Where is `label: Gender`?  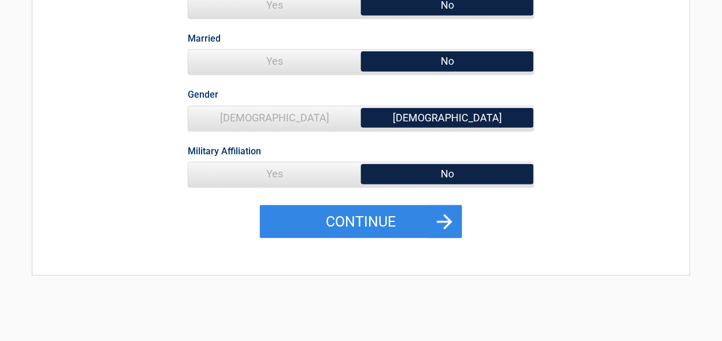
label: Gender is located at coordinates (203, 94).